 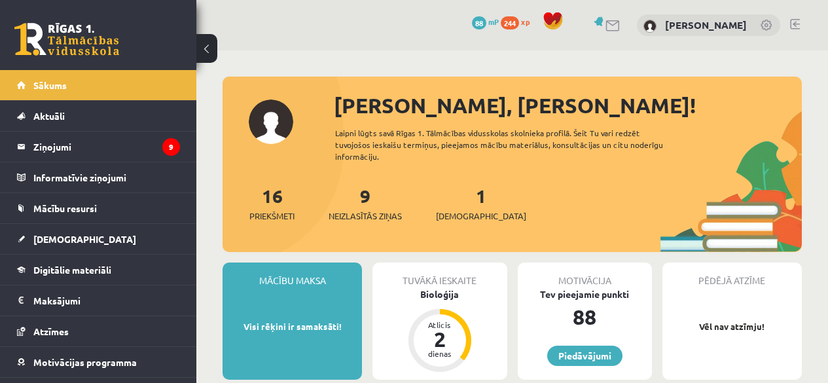 I want to click on a: 16Priekšmeti, so click(x=272, y=203).